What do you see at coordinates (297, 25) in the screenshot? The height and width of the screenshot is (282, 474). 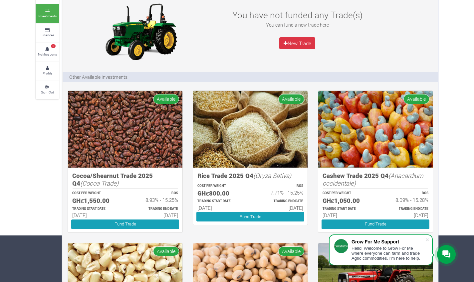 I see `p: You can fund a new trade here` at bounding box center [297, 25].